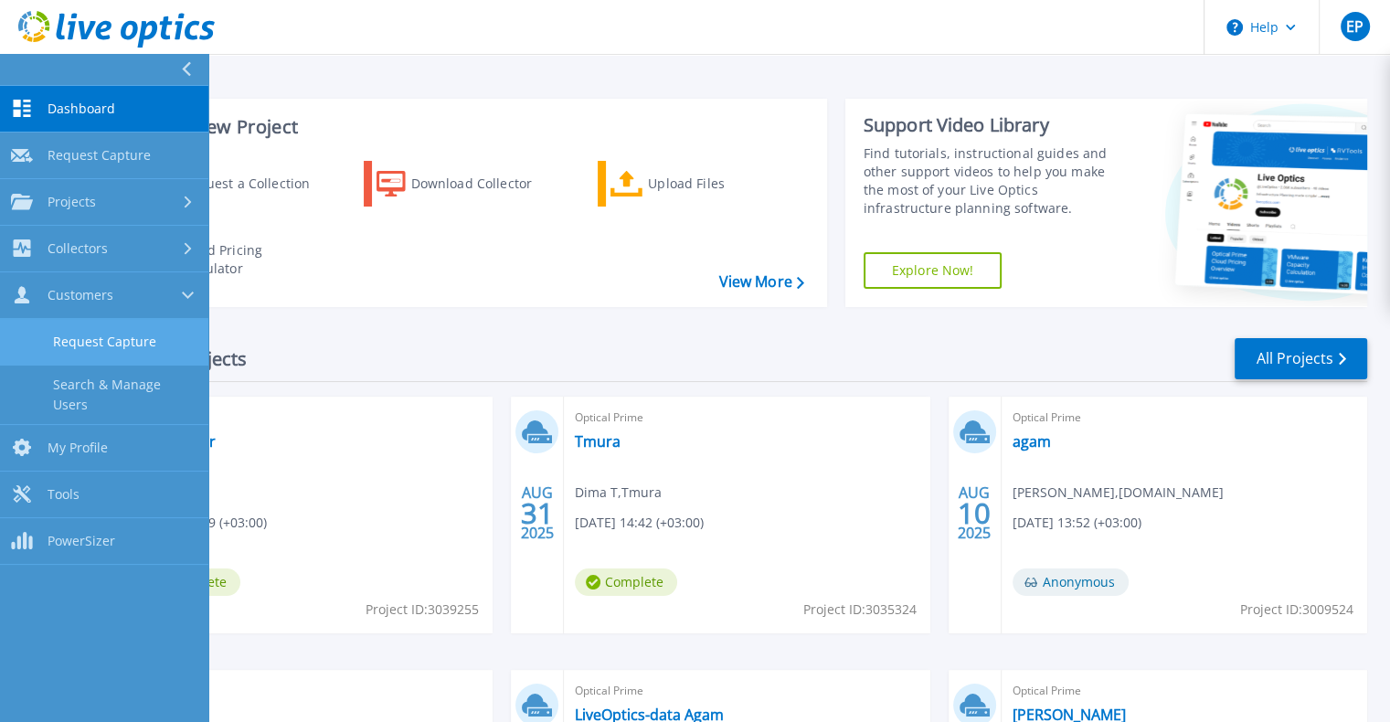  Describe the element at coordinates (760, 281) in the screenshot. I see `a: View More` at that location.